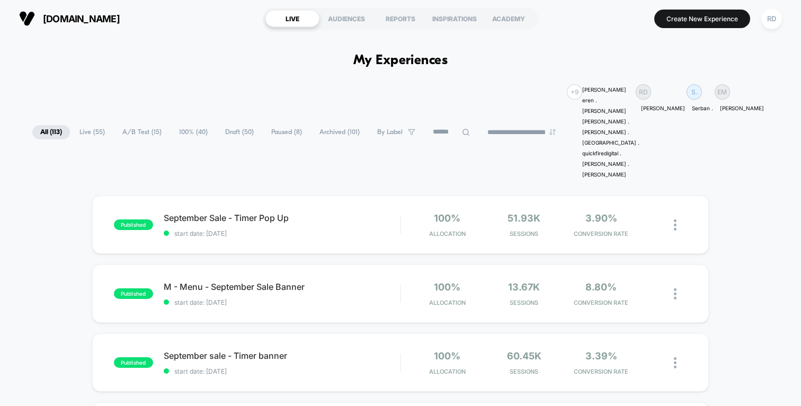  Describe the element at coordinates (524, 356) in the screenshot. I see `span: 60.45k` at that location.